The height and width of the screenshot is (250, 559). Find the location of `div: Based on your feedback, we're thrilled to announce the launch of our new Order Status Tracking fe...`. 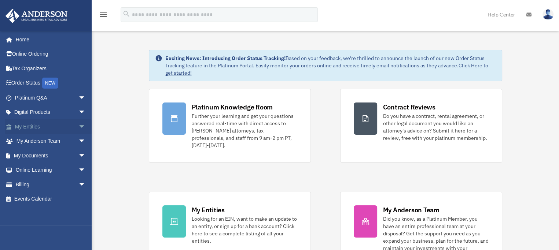

div: Based on your feedback, we're thrilled to announce the launch of our new Order Status Tracking fe... is located at coordinates (331, 66).